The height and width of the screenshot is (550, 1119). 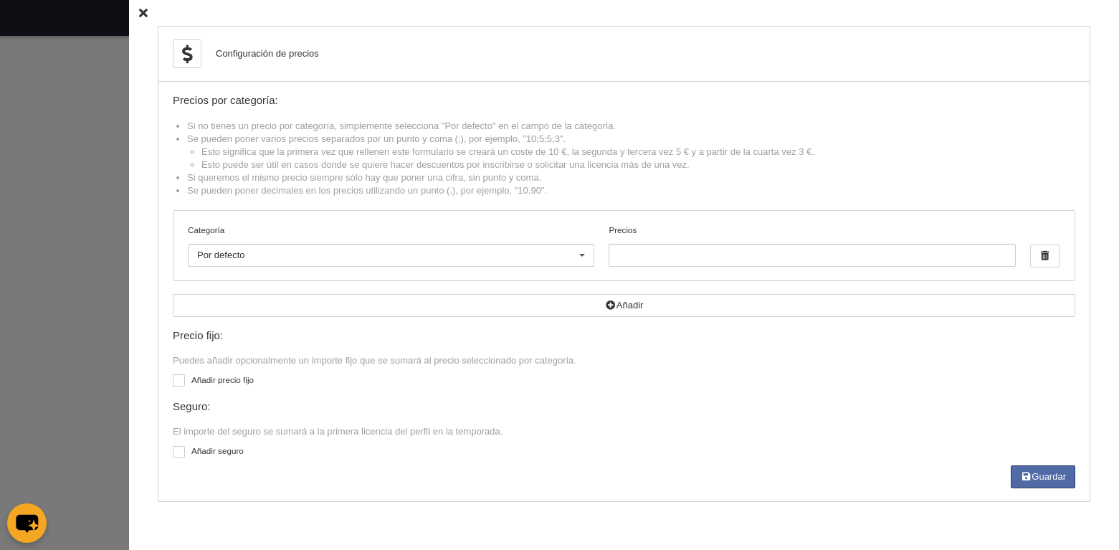 I want to click on div: Seguro:, so click(x=624, y=407).